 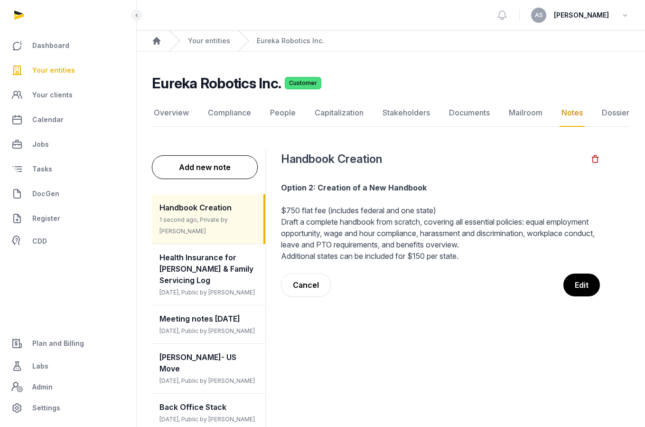 I want to click on a: Settings, so click(x=68, y=408).